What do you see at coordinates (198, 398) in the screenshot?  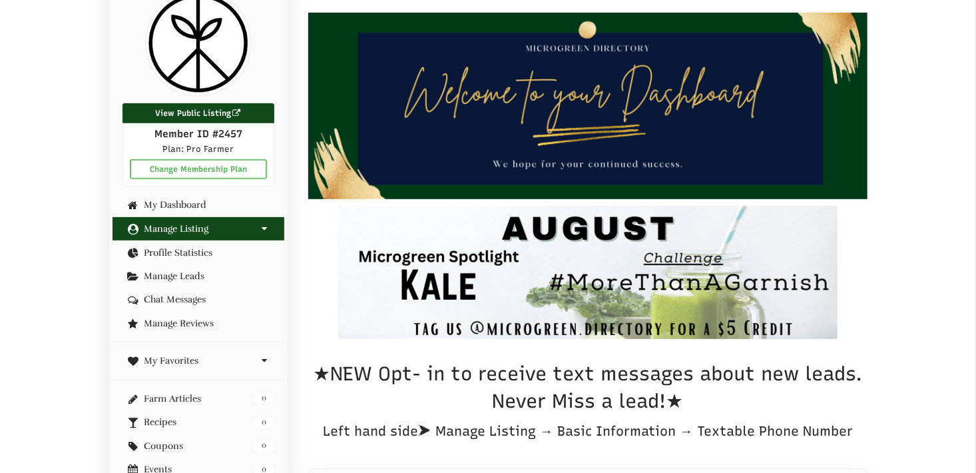 I see `a: 0 Farm Articles` at bounding box center [198, 398].